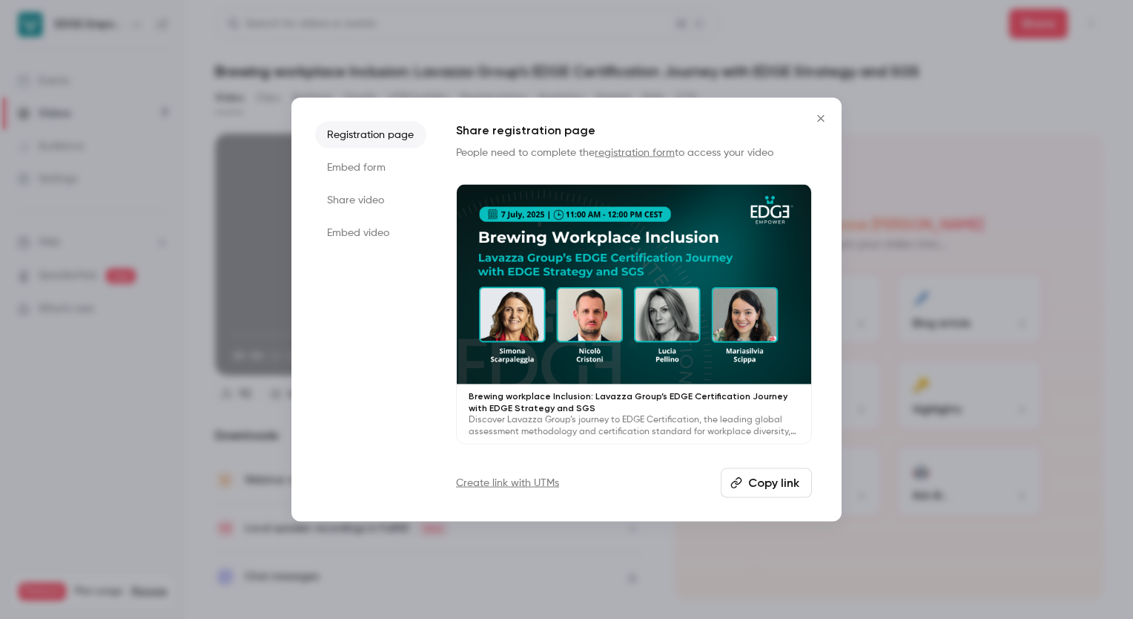 This screenshot has width=1133, height=619. What do you see at coordinates (634, 425) in the screenshot?
I see `p: Discover Lavazza Group’s journey to EDGE Certification, the leading global assessment methodology...` at bounding box center [634, 425].